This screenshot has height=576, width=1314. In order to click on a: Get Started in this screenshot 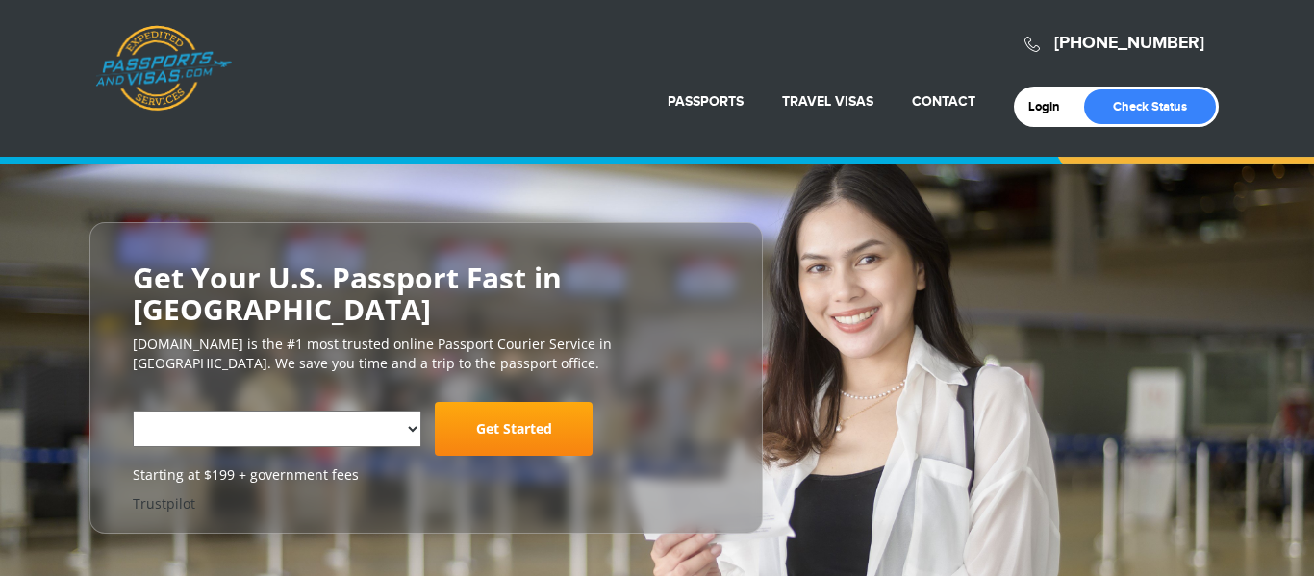, I will do `click(514, 429)`.